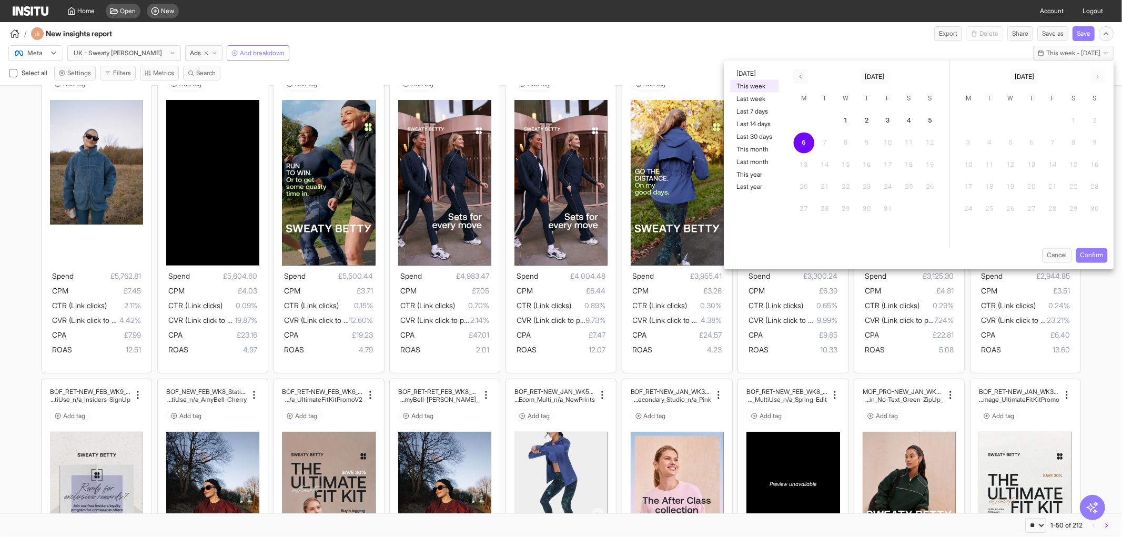 This screenshot has height=537, width=1122. What do you see at coordinates (902, 391) in the screenshot?
I see `h2: MOF_PRO-NEW_JAN_WK5_Static_n/a_STMST_Multi` at bounding box center [902, 391].